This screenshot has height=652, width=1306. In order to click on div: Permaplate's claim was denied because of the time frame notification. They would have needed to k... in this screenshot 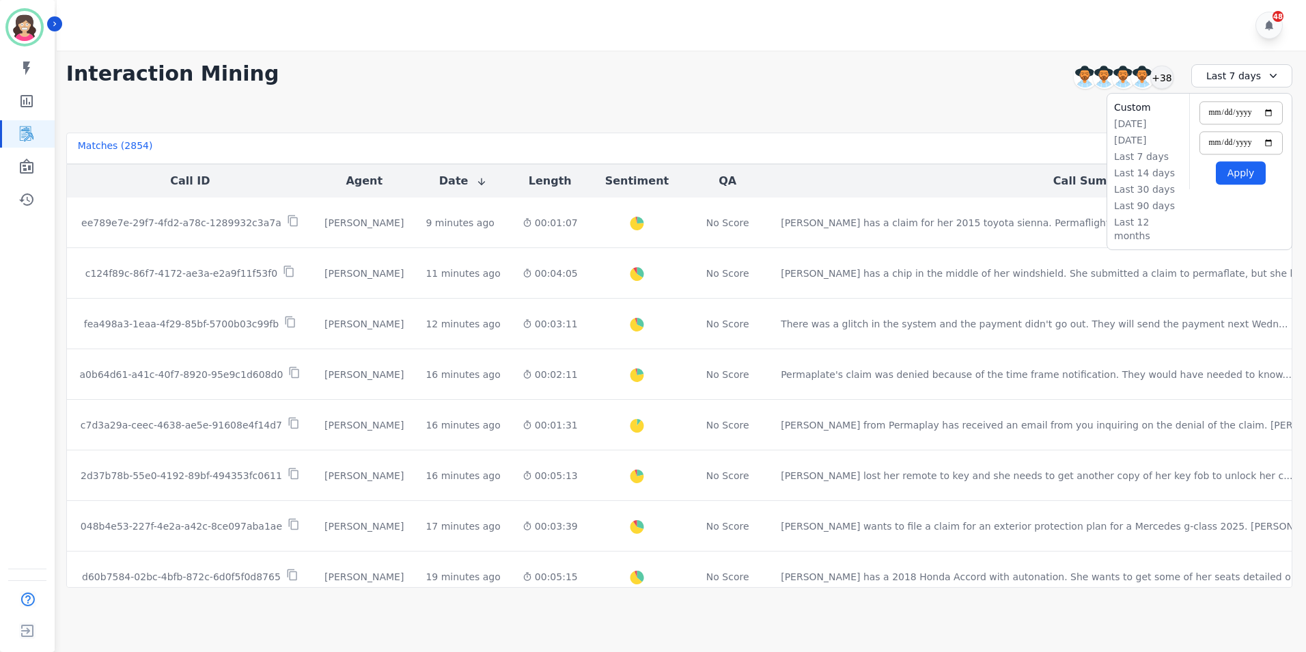, I will do `click(1036, 374)`.